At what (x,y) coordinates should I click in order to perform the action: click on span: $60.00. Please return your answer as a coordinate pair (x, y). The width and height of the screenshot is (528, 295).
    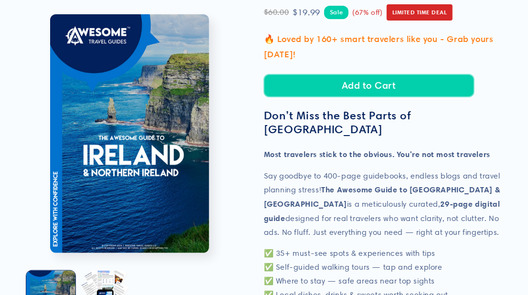
    Looking at the image, I should click on (276, 12).